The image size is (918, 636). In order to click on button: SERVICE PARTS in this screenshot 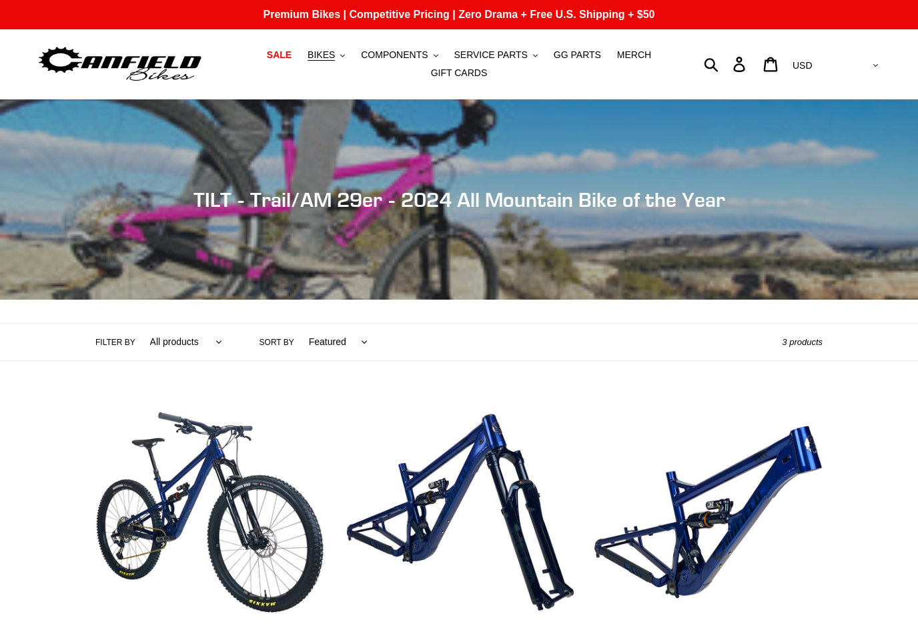, I will do `click(495, 55)`.